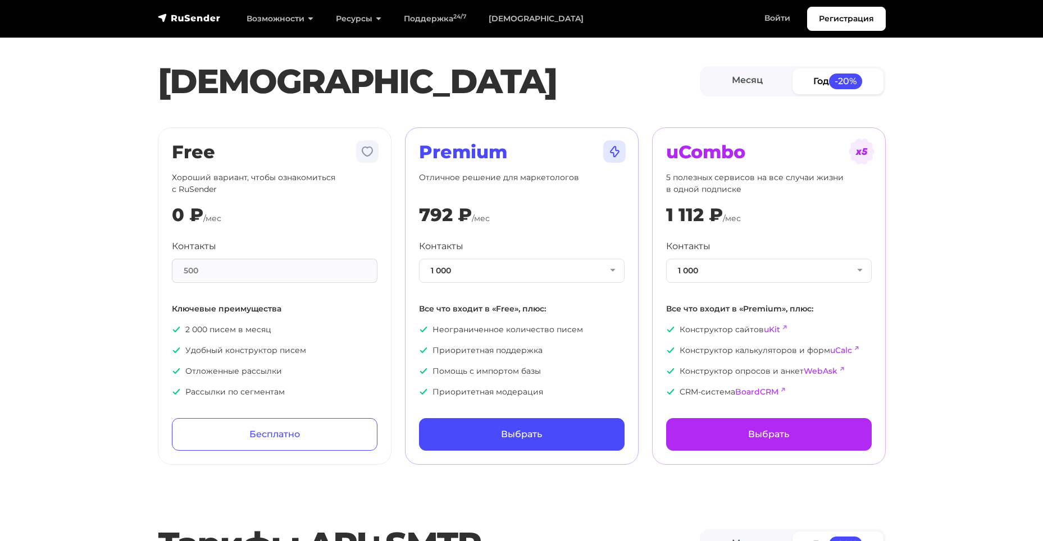 This screenshot has height=541, width=1043. I want to click on p: Отложенные рассылки, so click(275, 371).